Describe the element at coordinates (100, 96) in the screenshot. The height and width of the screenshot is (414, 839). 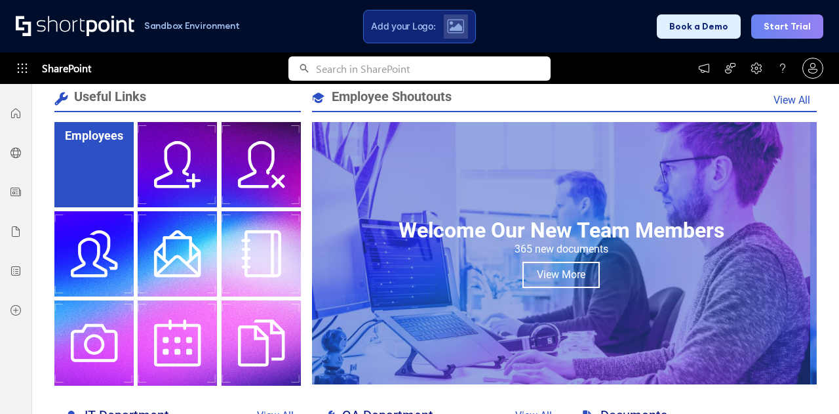
I see `span: Useful Links` at that location.